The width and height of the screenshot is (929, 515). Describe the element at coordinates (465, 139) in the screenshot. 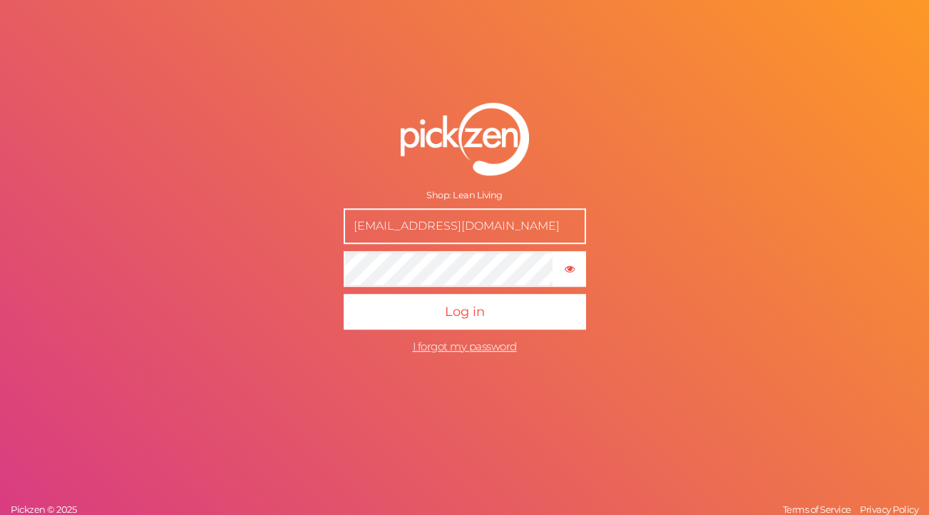

I see `img: pz-logo-white.png` at that location.